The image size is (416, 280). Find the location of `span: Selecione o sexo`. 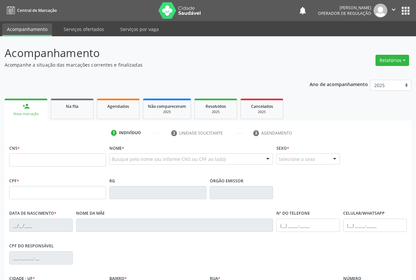

span: Selecione o sexo is located at coordinates (297, 159).